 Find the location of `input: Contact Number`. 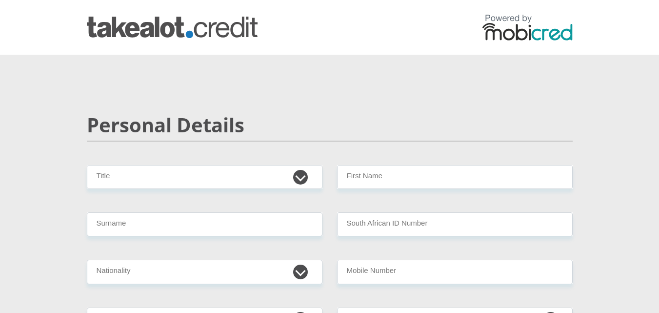

input: Contact Number is located at coordinates (455, 271).